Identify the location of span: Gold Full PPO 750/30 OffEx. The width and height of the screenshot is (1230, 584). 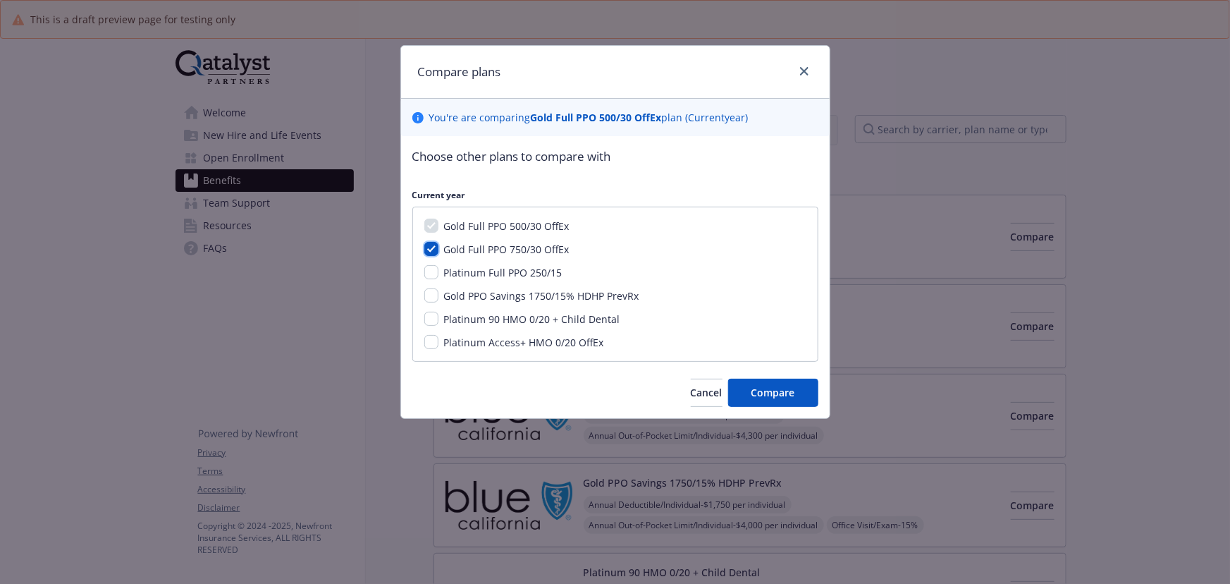
(507, 249).